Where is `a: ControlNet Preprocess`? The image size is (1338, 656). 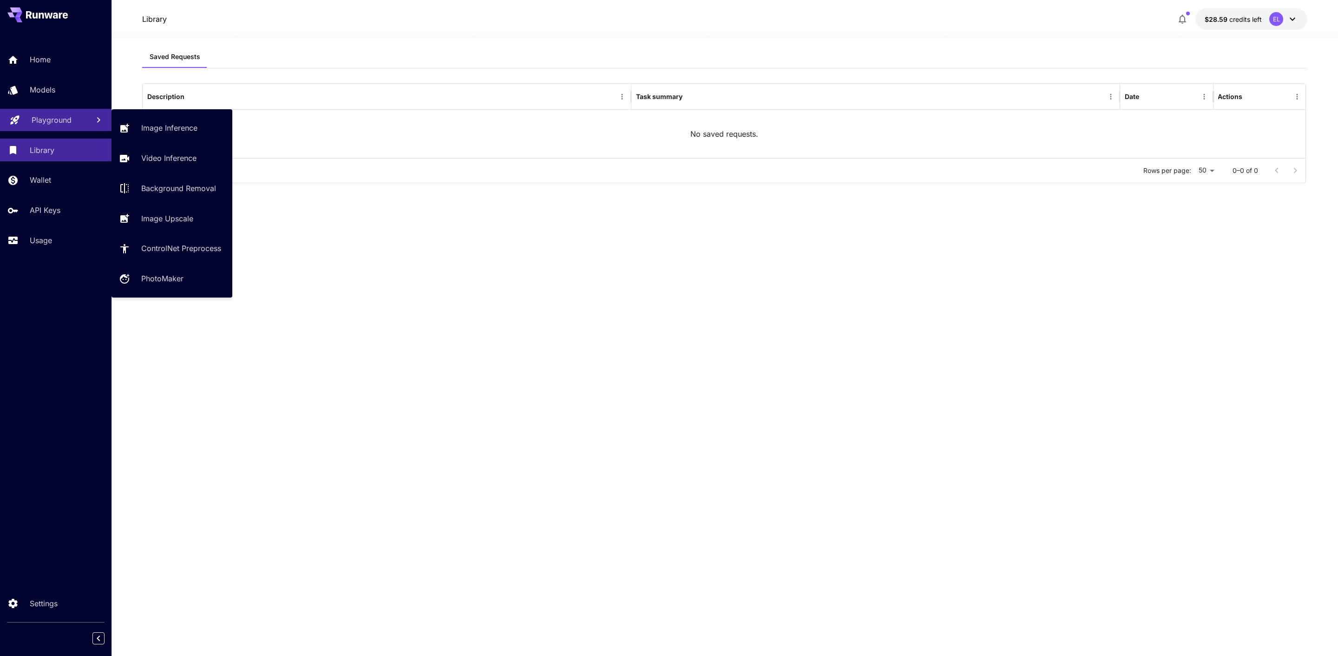
a: ControlNet Preprocess is located at coordinates (172, 248).